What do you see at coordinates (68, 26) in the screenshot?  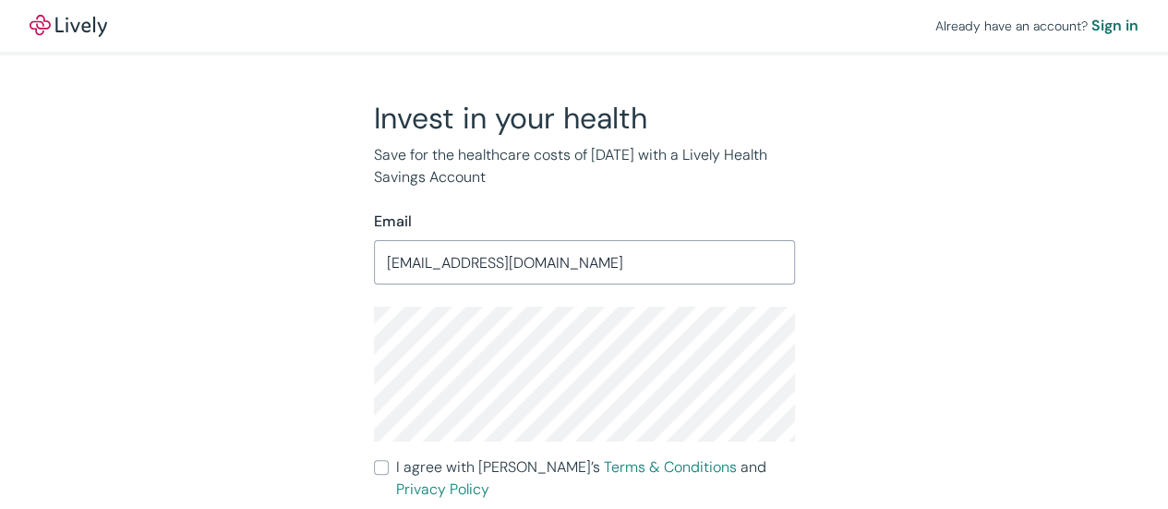 I see `a: LivelyLively` at bounding box center [68, 26].